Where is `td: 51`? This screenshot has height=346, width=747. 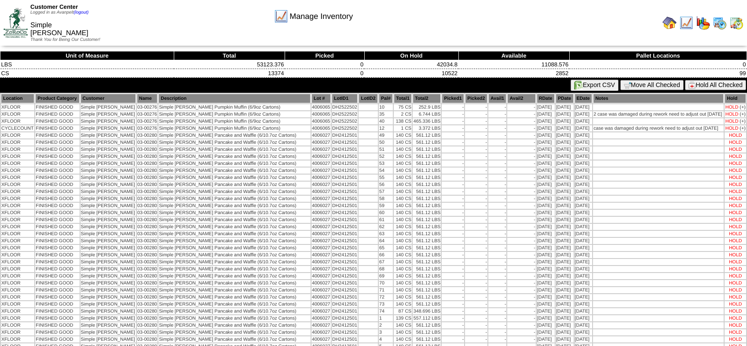
td: 51 is located at coordinates (386, 150).